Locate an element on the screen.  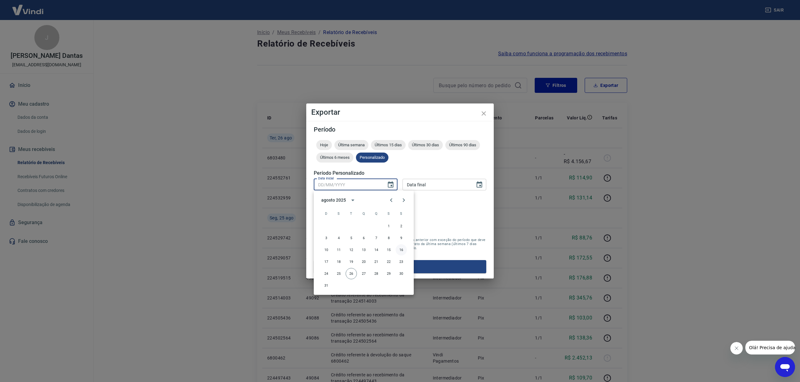
button: 29 is located at coordinates (389, 274).